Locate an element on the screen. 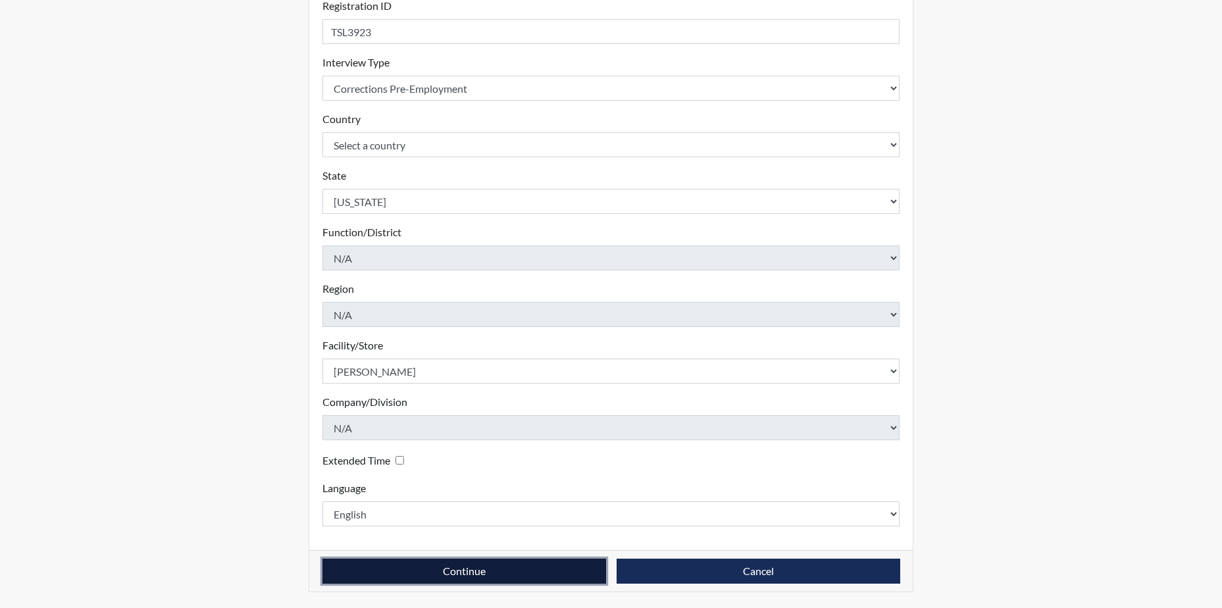 The width and height of the screenshot is (1222, 608). div: Checking this box will provide the interviewee with an accomodation of extra time to answer each ... is located at coordinates (366, 460).